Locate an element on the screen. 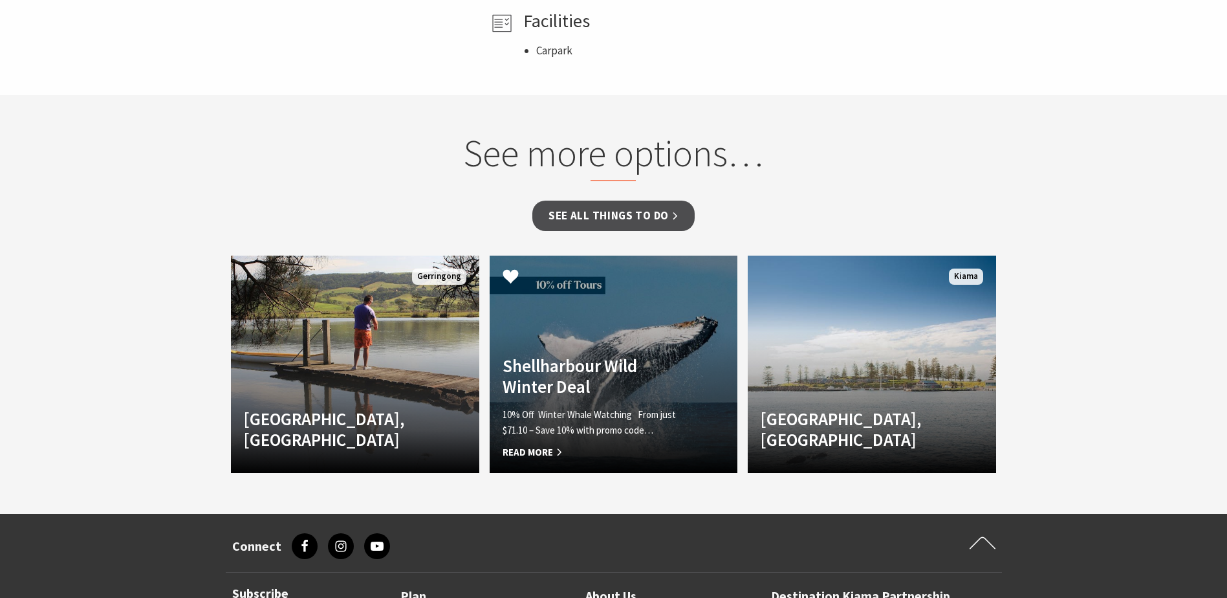 This screenshot has height=598, width=1227. span: Gerringong is located at coordinates (439, 276).